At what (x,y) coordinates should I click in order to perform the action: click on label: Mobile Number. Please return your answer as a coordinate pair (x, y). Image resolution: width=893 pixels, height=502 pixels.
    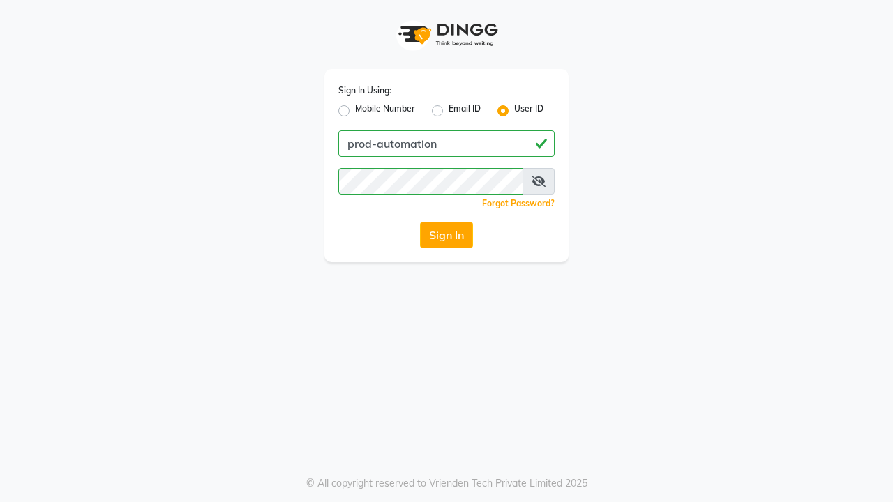
    Looking at the image, I should click on (385, 111).